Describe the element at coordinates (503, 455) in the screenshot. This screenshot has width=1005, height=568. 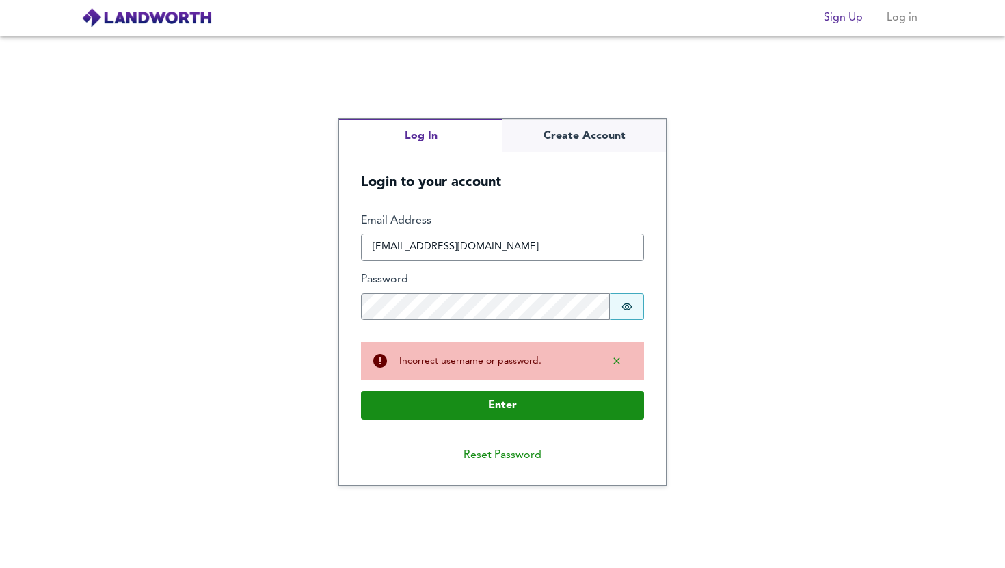
I see `button: Reset Password` at that location.